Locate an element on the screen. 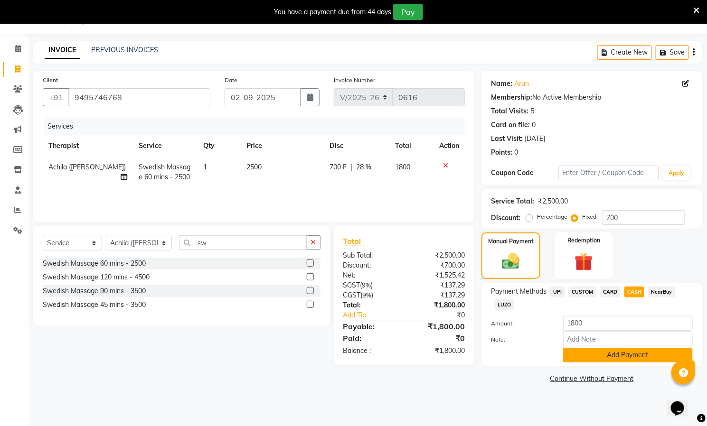 This screenshot has width=707, height=426. a: Continue Without Payment is located at coordinates (591, 379).